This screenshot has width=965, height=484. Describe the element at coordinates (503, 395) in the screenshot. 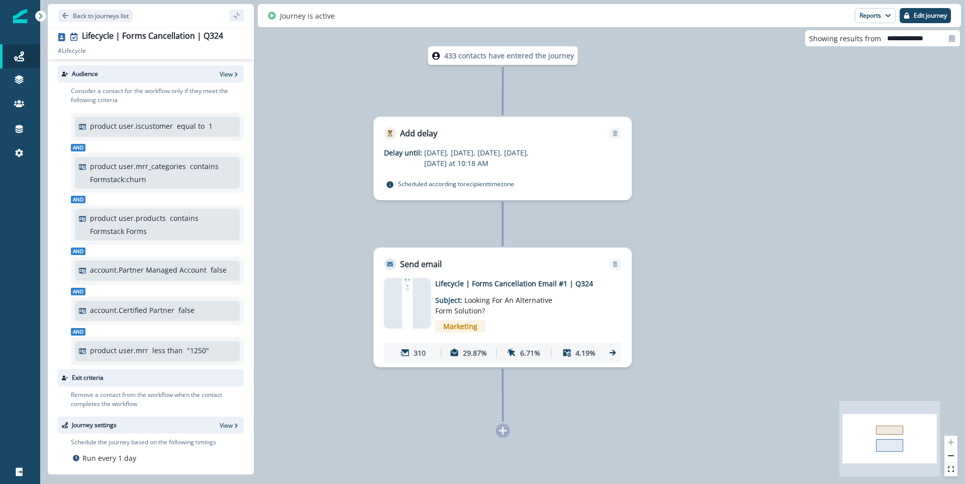

I see `g: Edge from 528d913f-2c31-499e-a927-d9a5b073f916 to node-add-under-9b450d2b-5246-4b7d-bdd5-df8288e0...` at that location.